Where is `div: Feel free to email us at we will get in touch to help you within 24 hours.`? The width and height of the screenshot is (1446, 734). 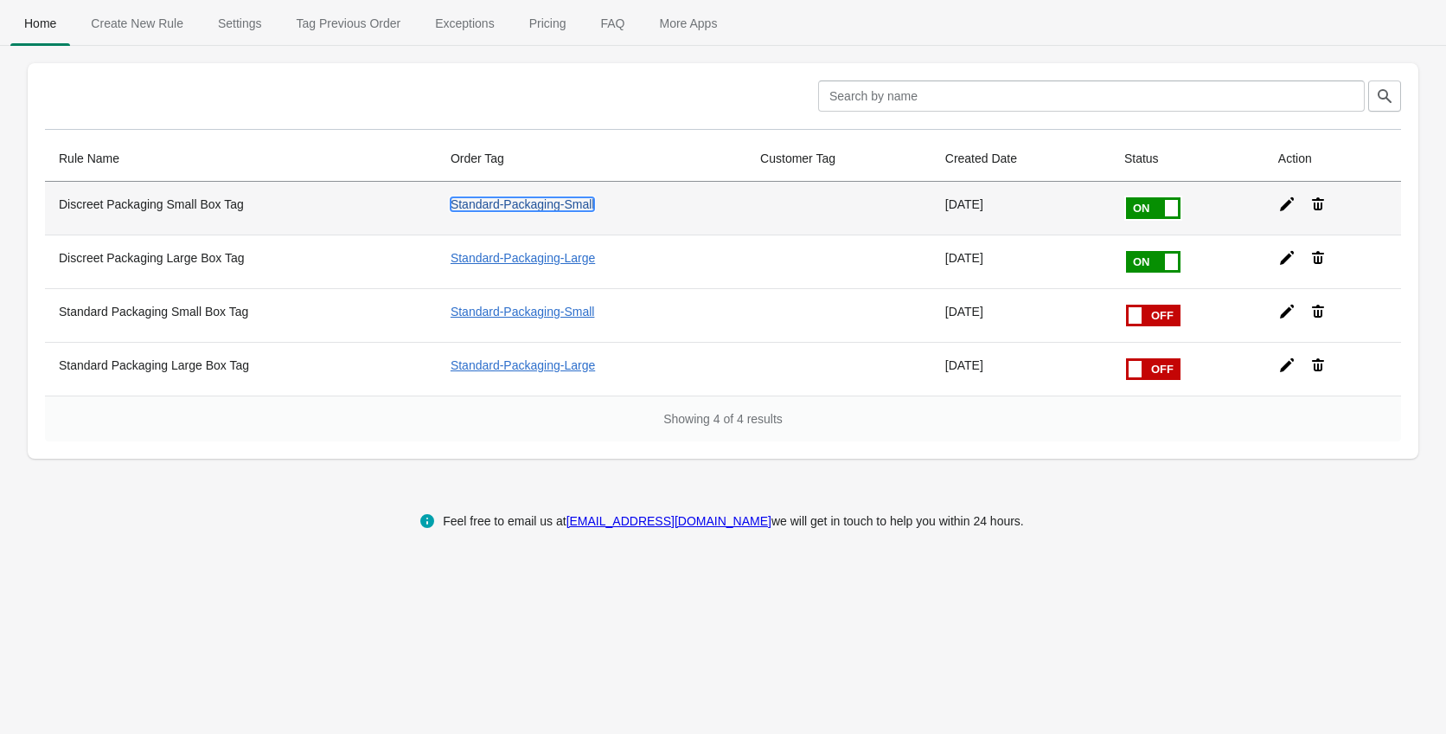
div: Feel free to email us at we will get in touch to help you within 24 hours. is located at coordinates (734, 521).